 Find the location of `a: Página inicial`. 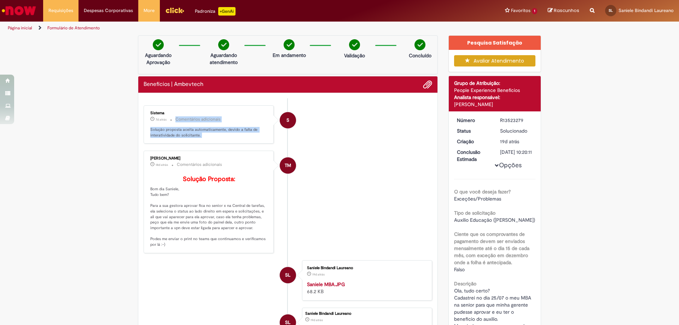

a: Página inicial is located at coordinates (20, 28).